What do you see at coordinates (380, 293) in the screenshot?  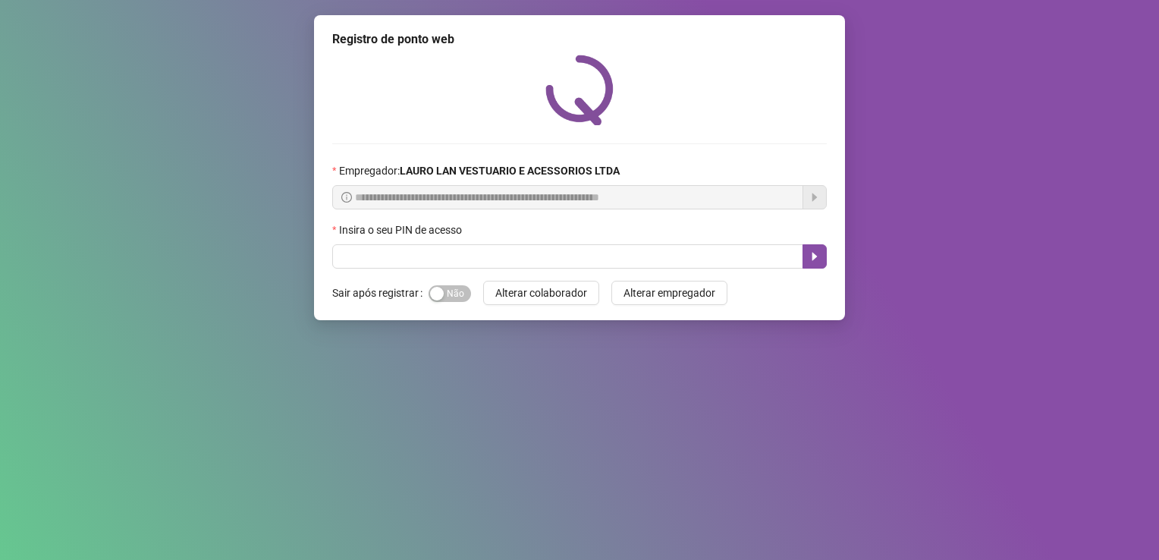 I see `label: Sair após registrar` at bounding box center [380, 293].